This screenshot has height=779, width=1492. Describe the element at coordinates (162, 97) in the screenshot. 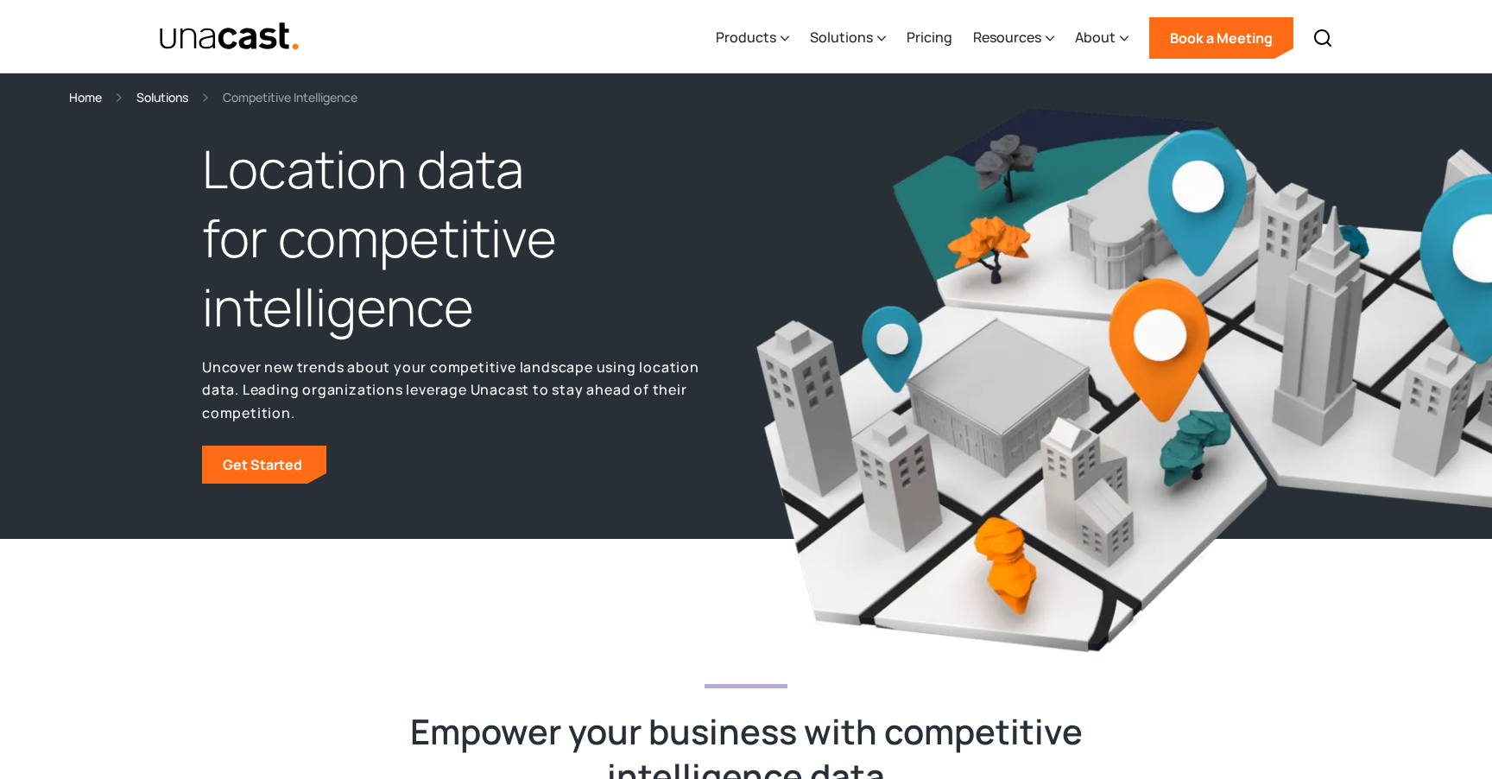

I see `a: Solutions` at that location.